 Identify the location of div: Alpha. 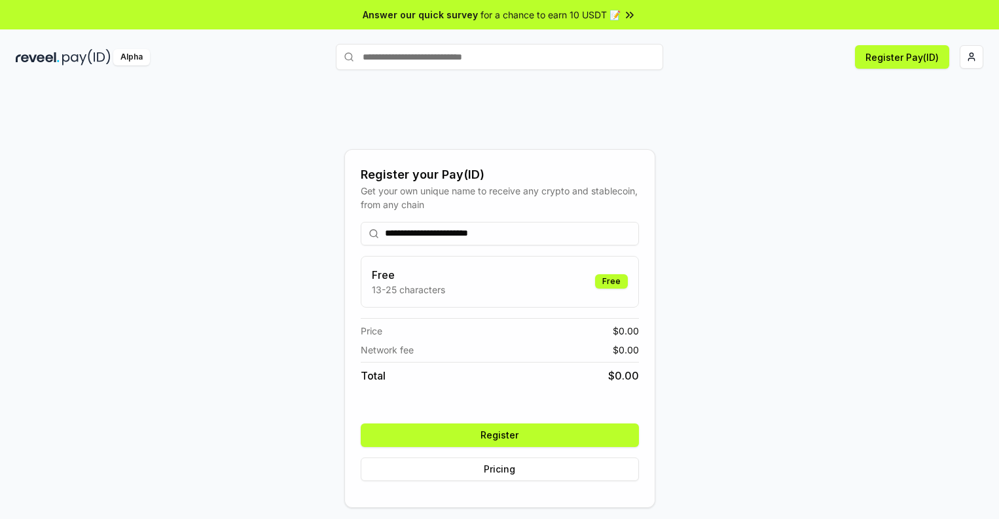
(132, 57).